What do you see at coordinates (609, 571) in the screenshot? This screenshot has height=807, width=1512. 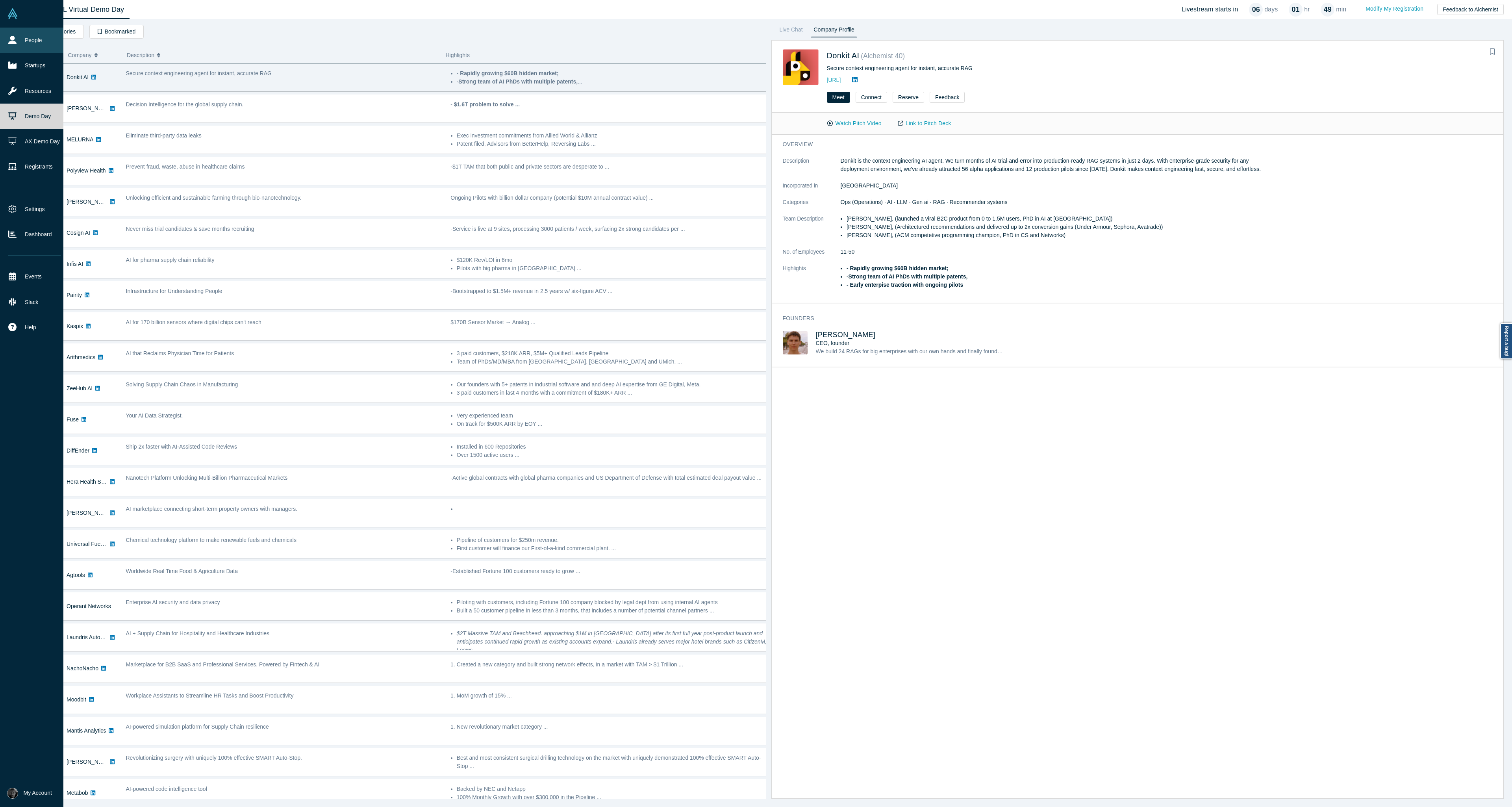 I see `p: -Established Fortune 100 customers ready to grow ...` at bounding box center [609, 571].